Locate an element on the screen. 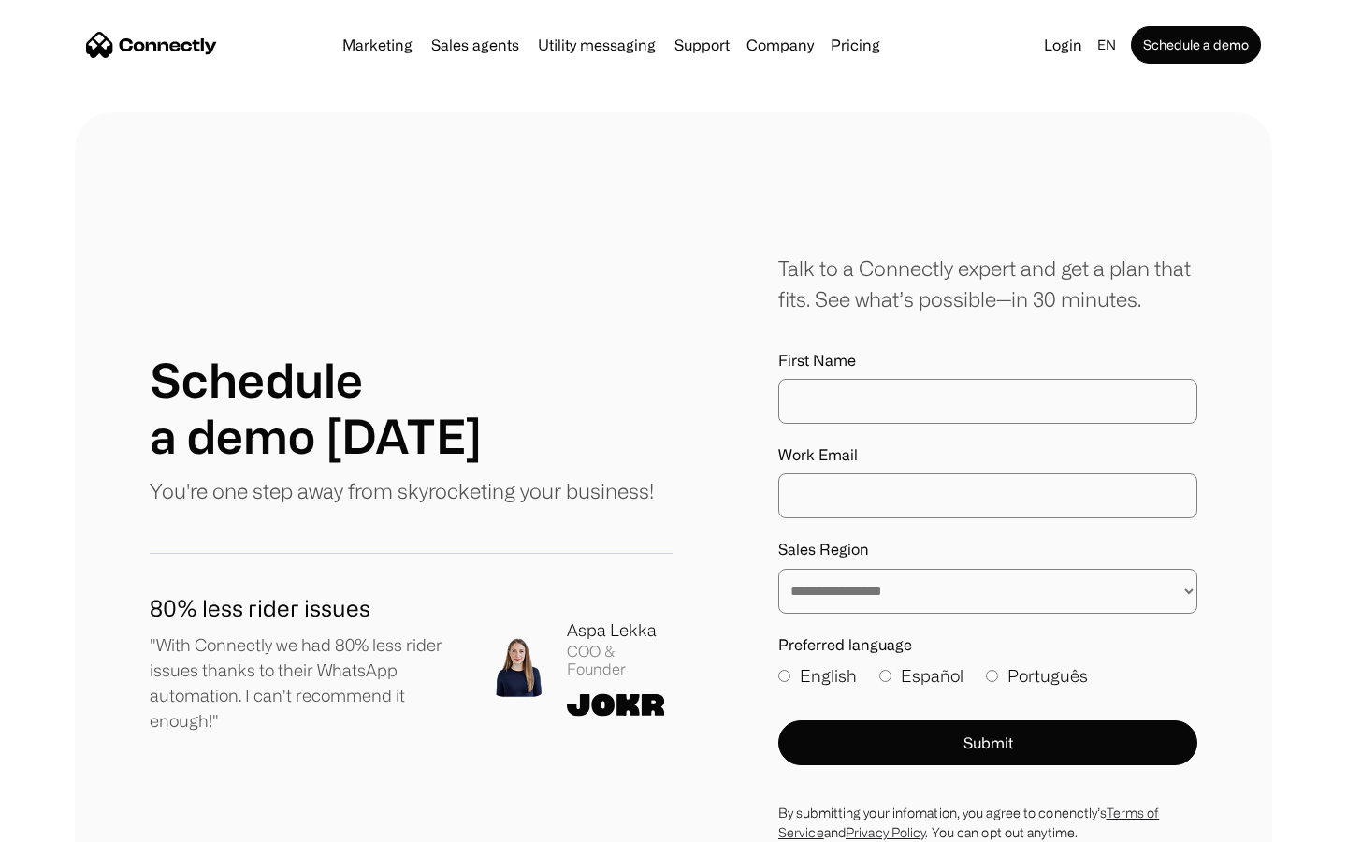 The width and height of the screenshot is (1347, 842). aside: Language selected: English is located at coordinates (65, 821).